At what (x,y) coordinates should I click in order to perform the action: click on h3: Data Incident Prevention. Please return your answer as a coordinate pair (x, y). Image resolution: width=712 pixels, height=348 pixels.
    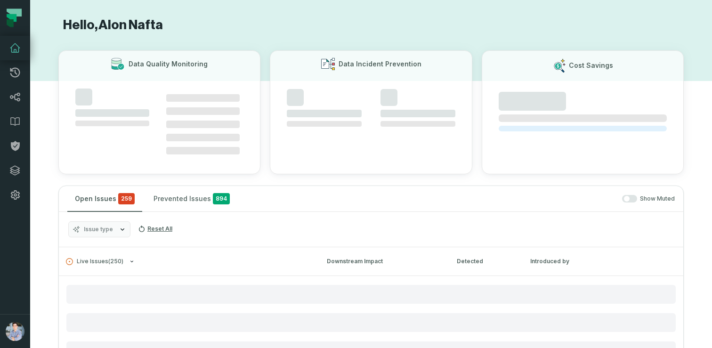
    Looking at the image, I should click on (380, 64).